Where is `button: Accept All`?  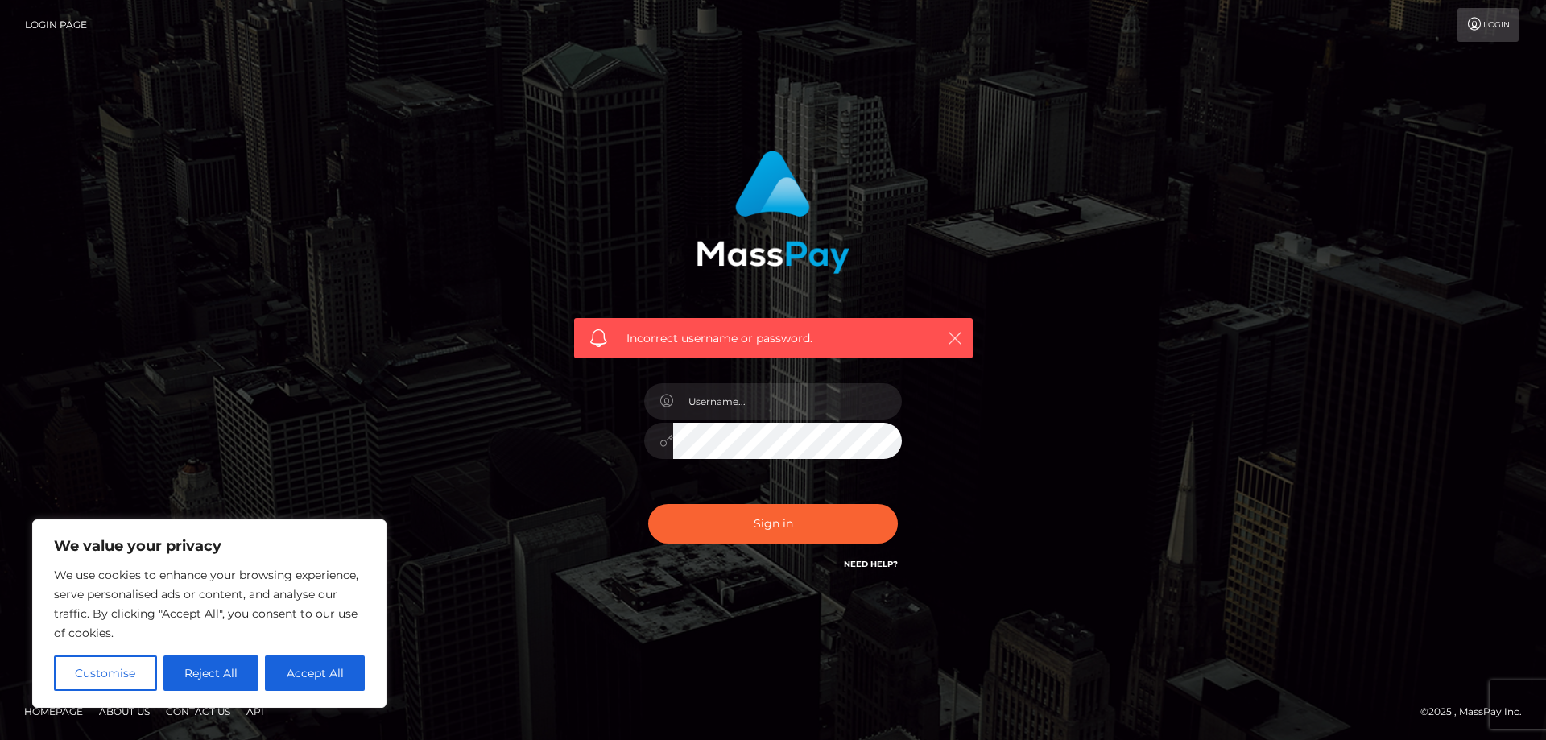
button: Accept All is located at coordinates (315, 673).